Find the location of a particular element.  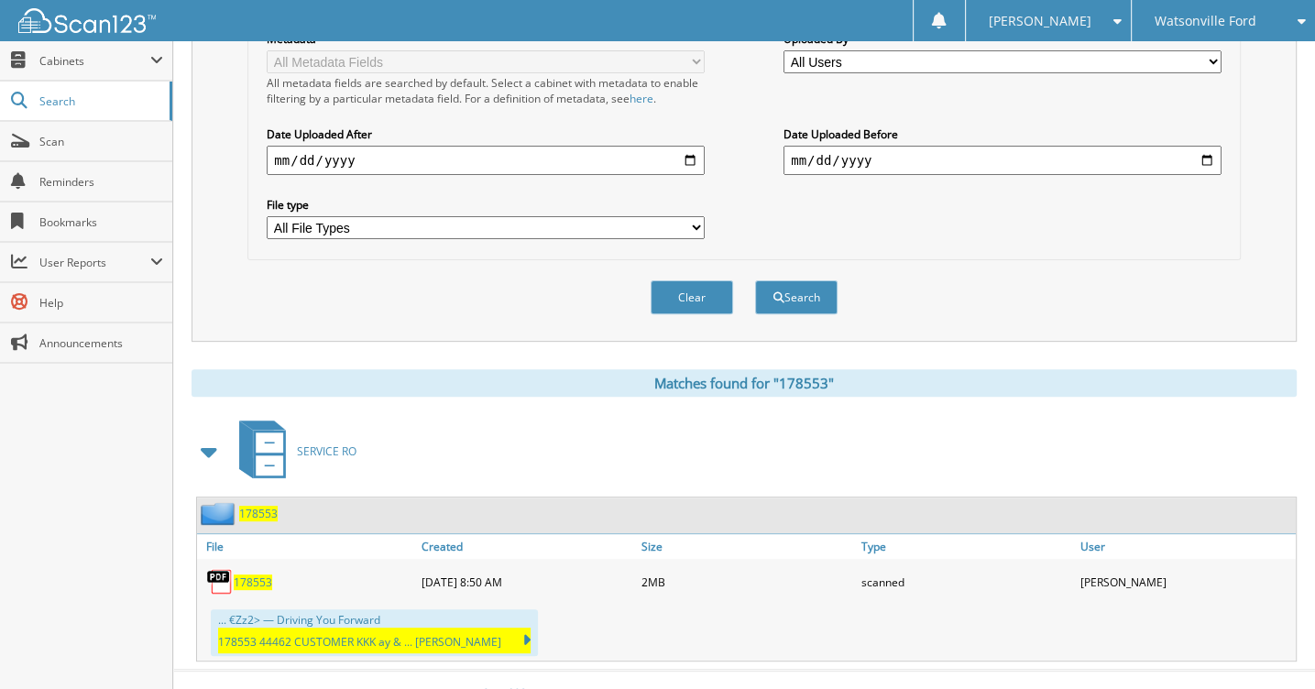

a: here is located at coordinates (642, 98).